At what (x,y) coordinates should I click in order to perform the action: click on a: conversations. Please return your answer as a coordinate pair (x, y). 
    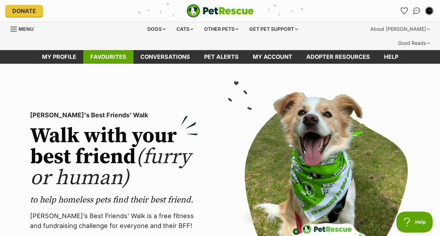
    Looking at the image, I should click on (165, 57).